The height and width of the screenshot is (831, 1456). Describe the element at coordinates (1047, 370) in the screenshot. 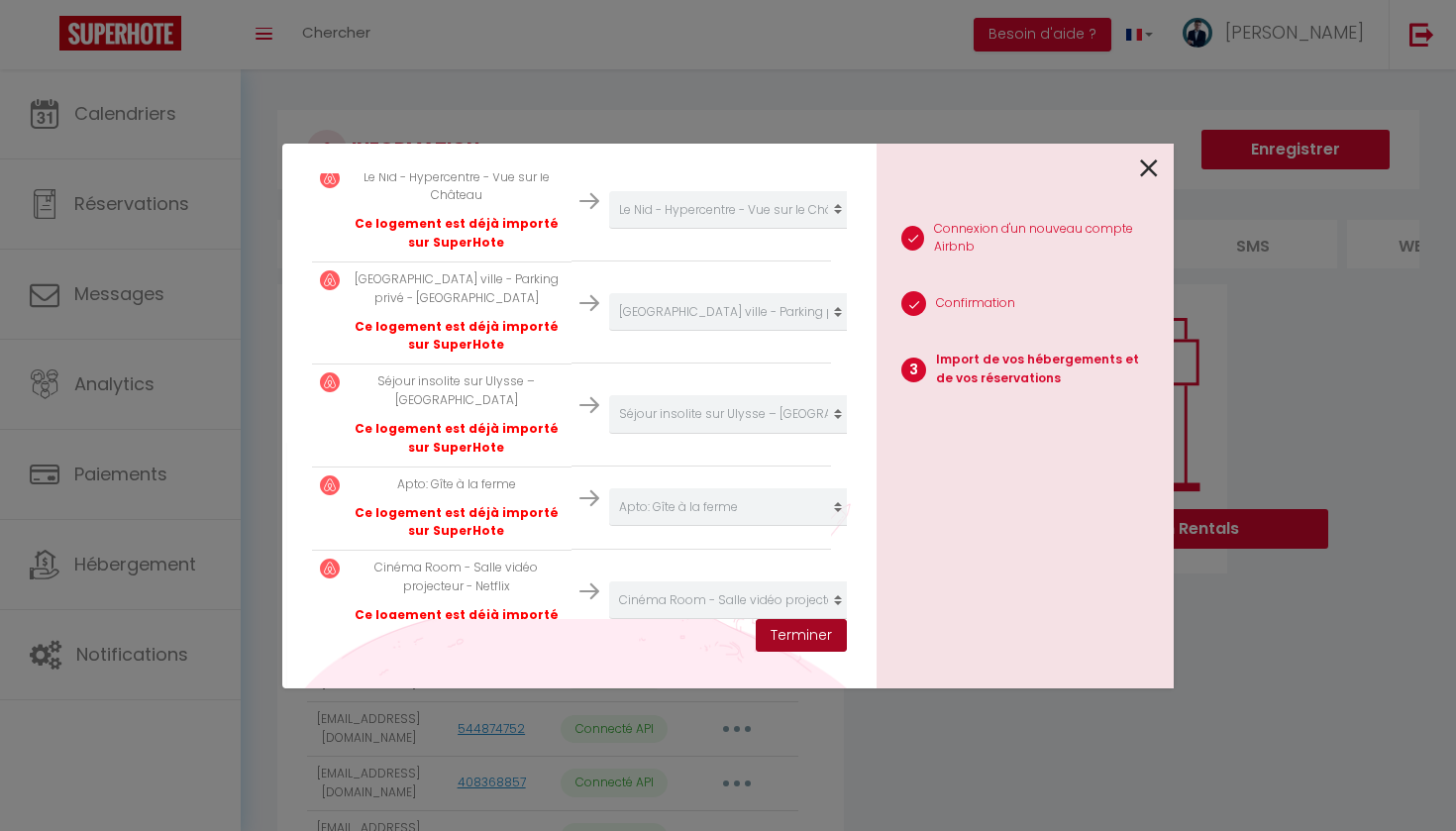

I see `p: Import de vos hébergements et de vos réservations` at that location.